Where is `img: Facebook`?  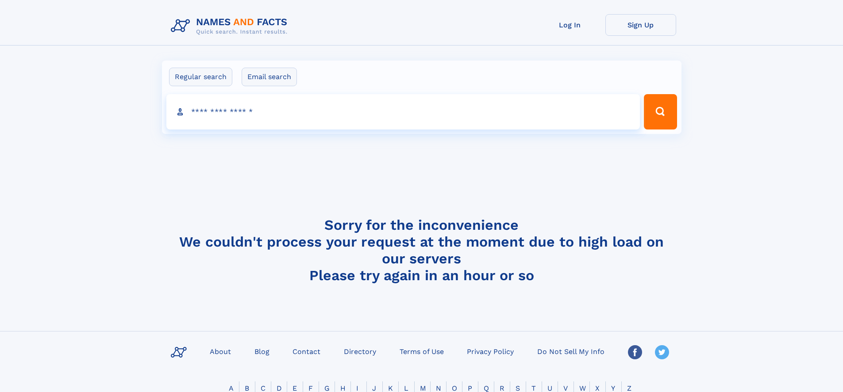 img: Facebook is located at coordinates (635, 353).